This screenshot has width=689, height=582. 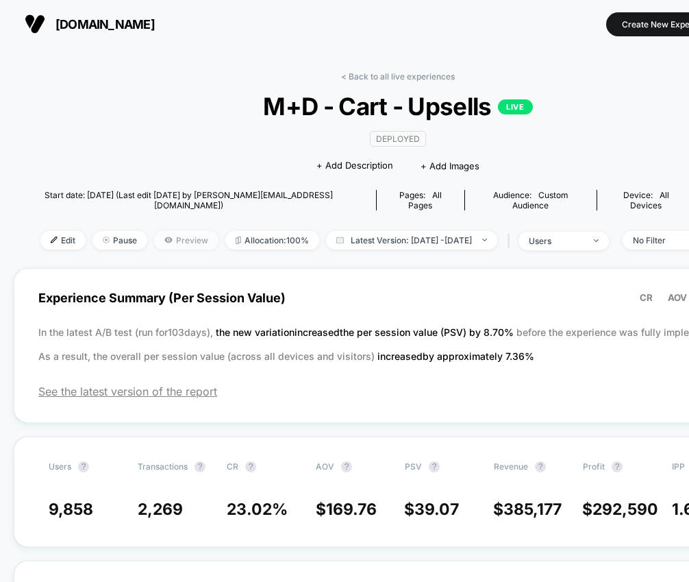 I want to click on span: 169.76, so click(x=352, y=509).